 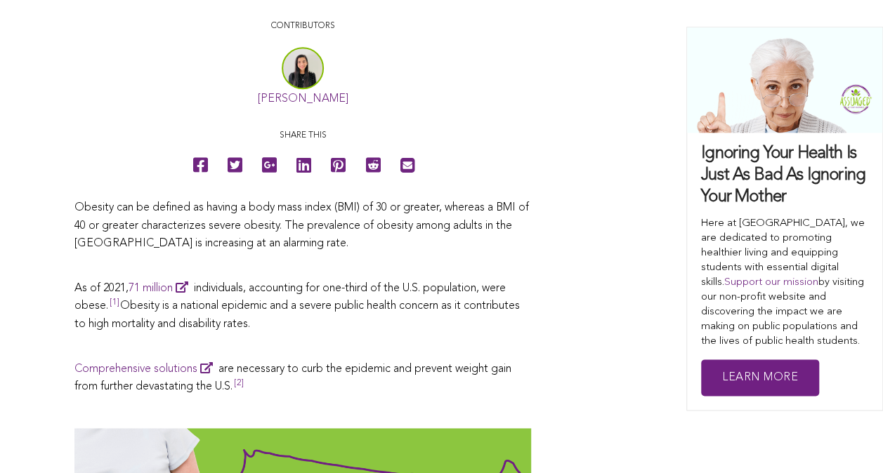 I want to click on sup: [2], so click(x=239, y=387).